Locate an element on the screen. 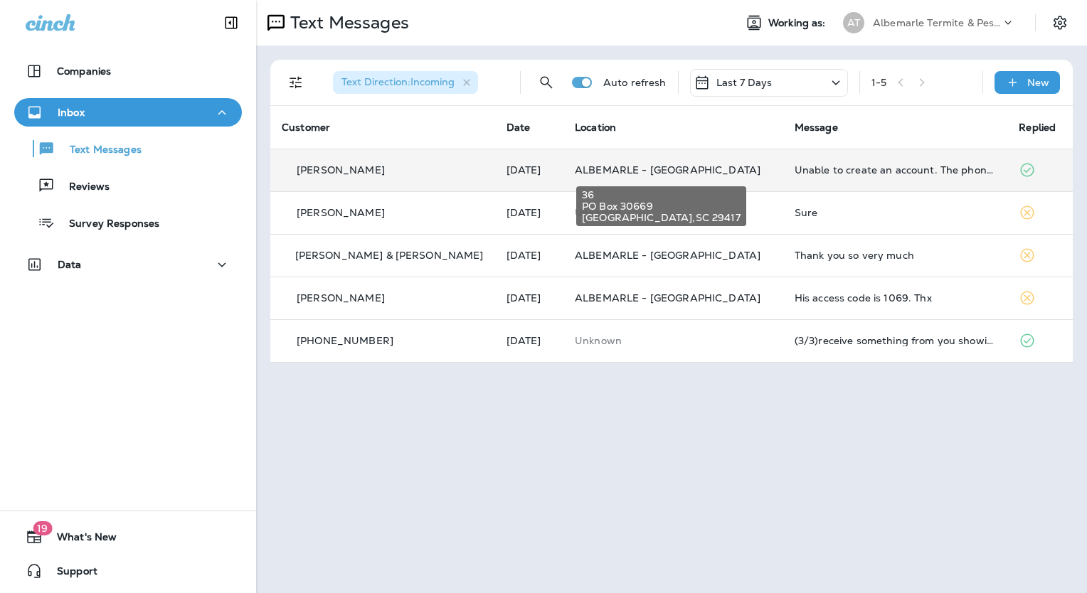  p: Oct 7, 2025 03:27 PM is located at coordinates (529, 341).